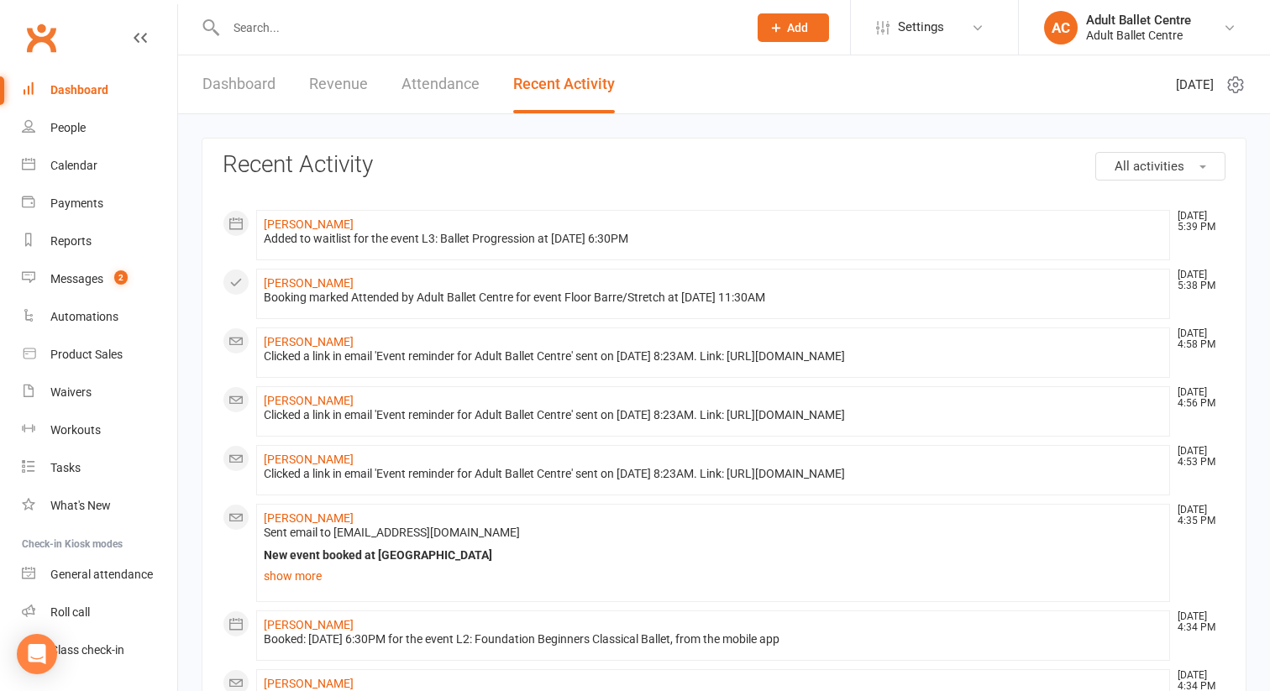 This screenshot has height=691, width=1270. What do you see at coordinates (76, 430) in the screenshot?
I see `div: Workouts` at bounding box center [76, 430].